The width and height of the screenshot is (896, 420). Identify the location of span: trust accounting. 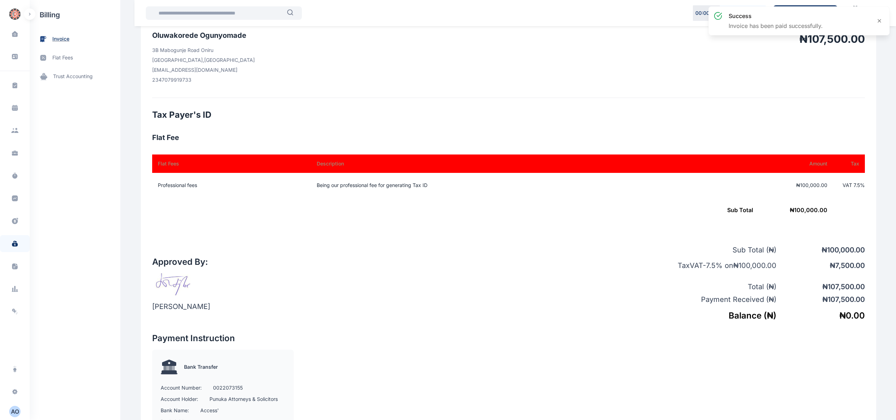
(73, 76).